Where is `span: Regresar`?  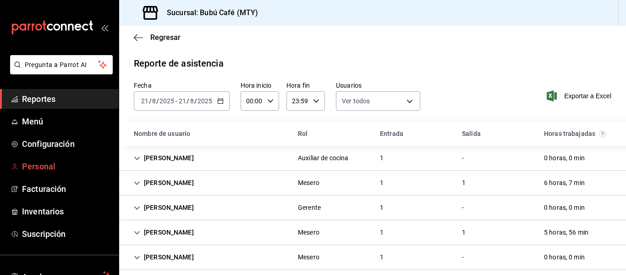
span: Regresar is located at coordinates (166, 37).